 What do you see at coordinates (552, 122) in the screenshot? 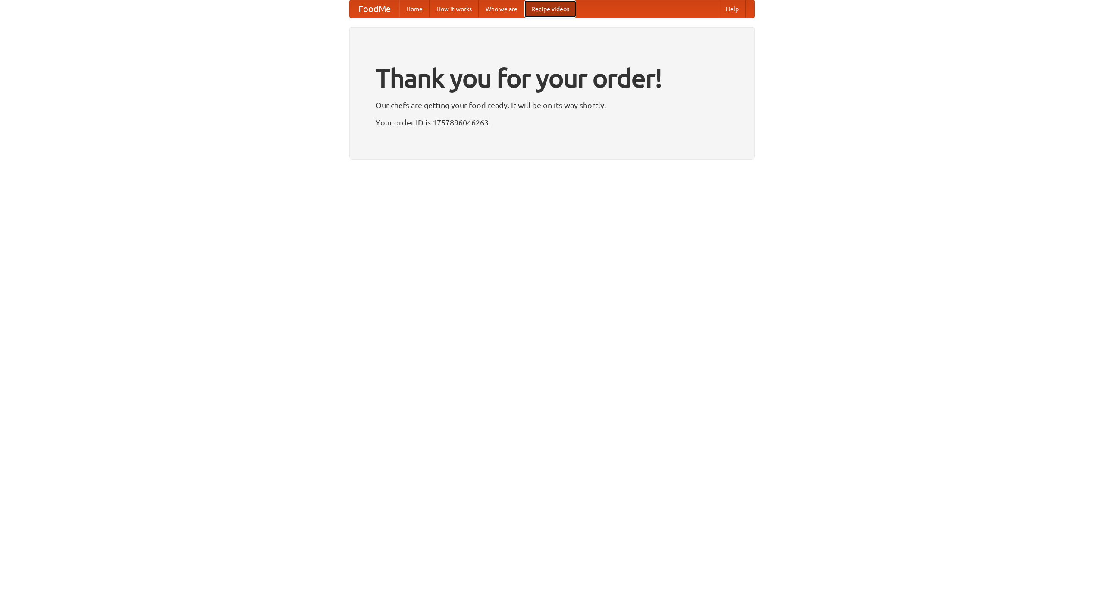
I see `p: Your order ID is 1757896046263.` at bounding box center [552, 122].